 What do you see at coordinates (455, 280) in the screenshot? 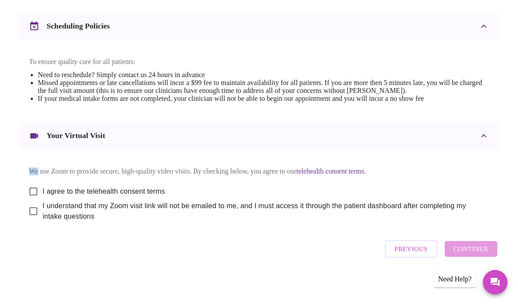
I see `div: Need Help?` at bounding box center [455, 280].